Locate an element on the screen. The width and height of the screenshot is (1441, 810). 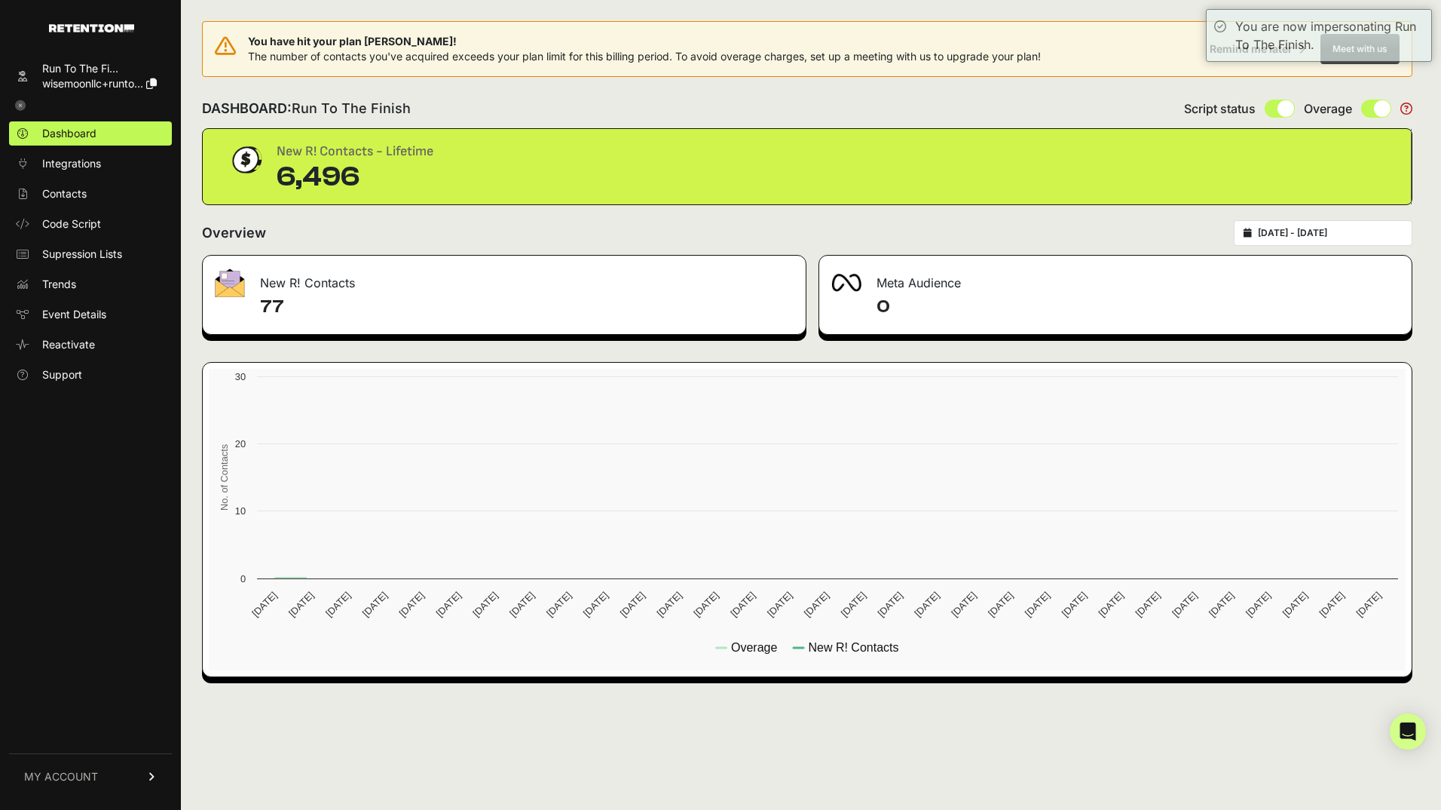
img: dollar-coin-05c43ed7efb7bc0c12610022525b4bbbb207c7efeef5aecc26f025e68dcafac9.png is located at coordinates (246, 160).